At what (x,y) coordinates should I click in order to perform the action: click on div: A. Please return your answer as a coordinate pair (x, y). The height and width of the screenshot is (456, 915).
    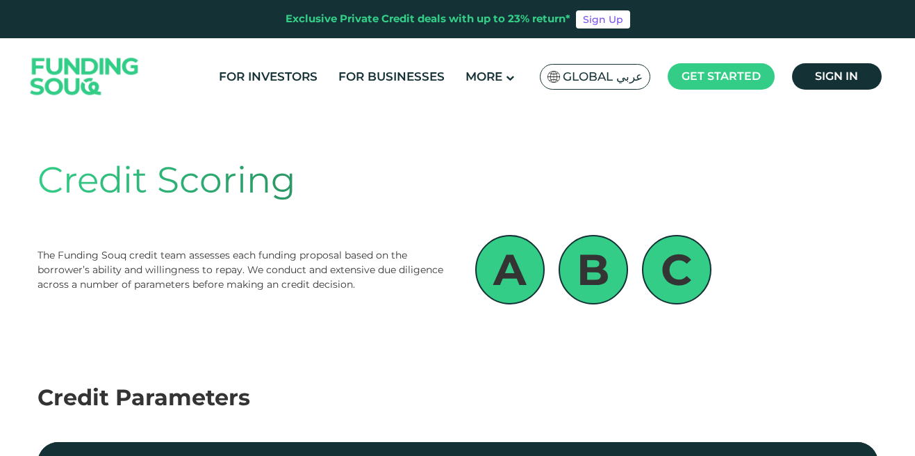
    Looking at the image, I should click on (510, 270).